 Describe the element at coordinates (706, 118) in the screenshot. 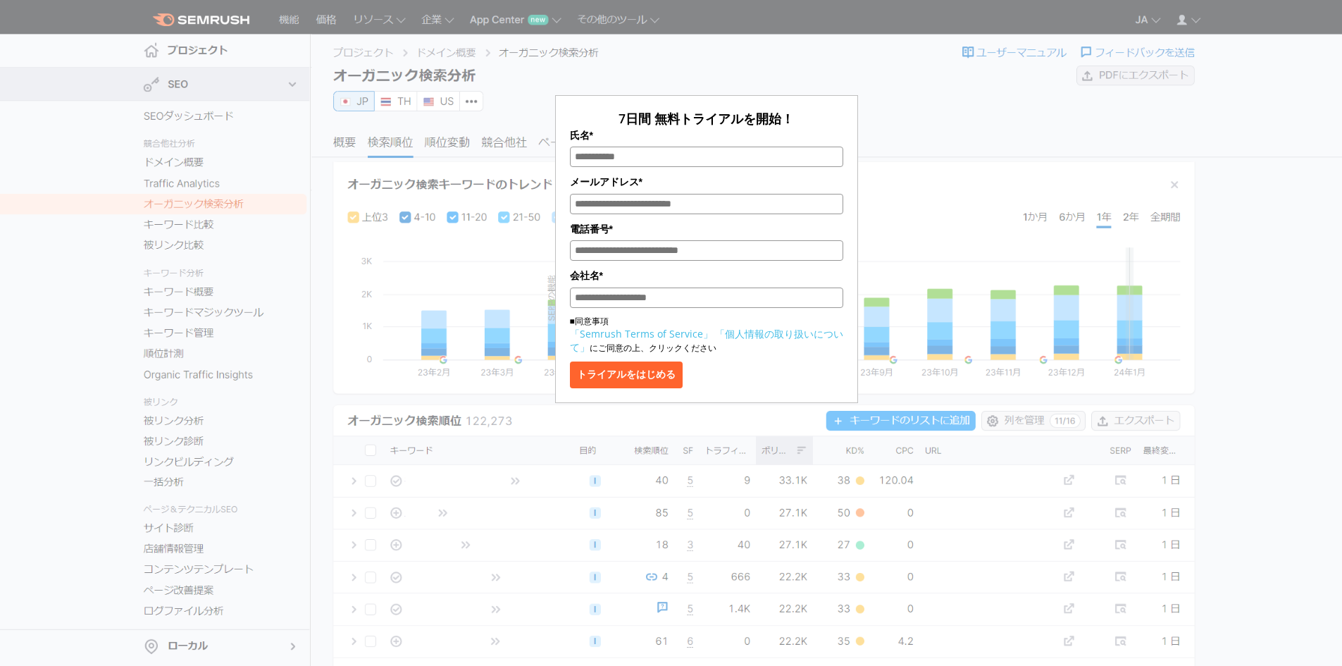

I see `span: 7日間 無料トライアルを開始！` at that location.